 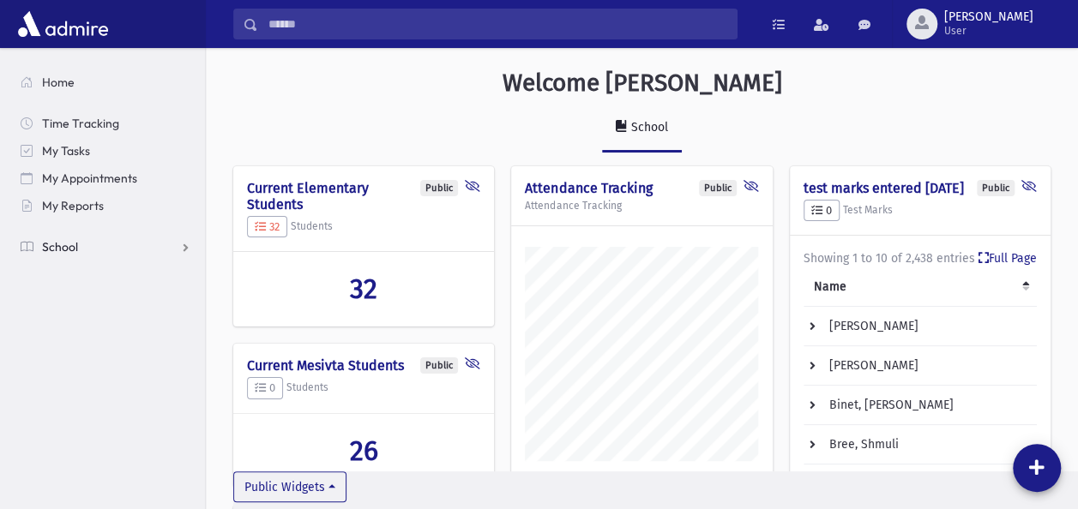 What do you see at coordinates (267, 227) in the screenshot?
I see `button: 32` at bounding box center [267, 227].